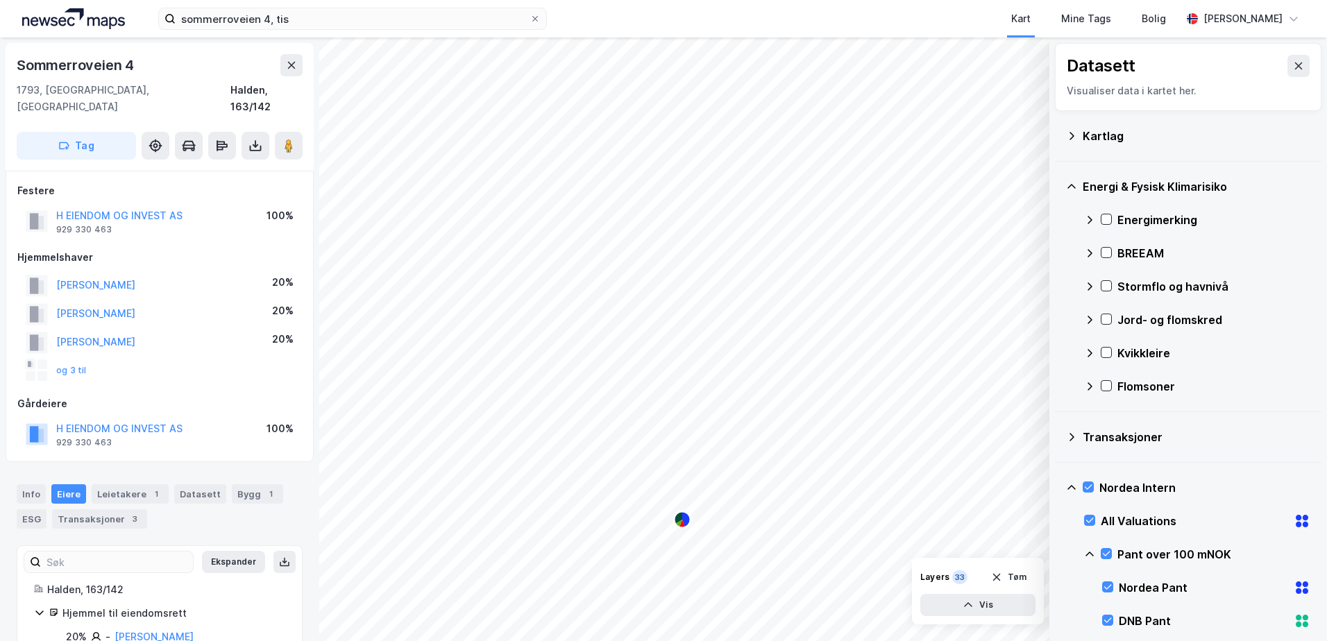 Image resolution: width=1327 pixels, height=641 pixels. Describe the element at coordinates (1189, 91) in the screenshot. I see `div: Visualiser data i kartet her.` at that location.